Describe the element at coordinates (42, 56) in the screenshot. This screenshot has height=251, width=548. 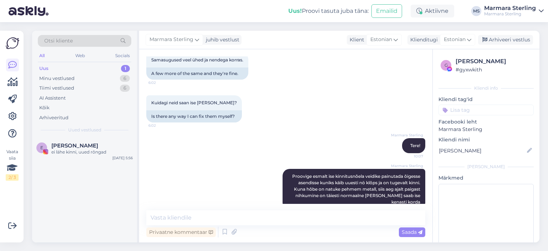
I see `div: All` at that location.